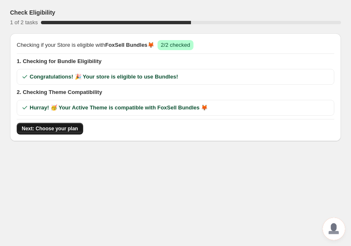 This screenshot has height=246, width=351. What do you see at coordinates (175, 45) in the screenshot?
I see `span: 2/2 checked` at bounding box center [175, 45].